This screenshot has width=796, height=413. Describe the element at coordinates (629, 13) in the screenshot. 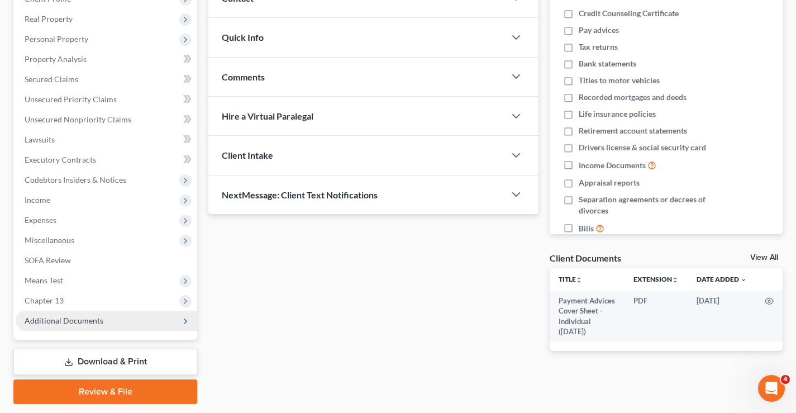

I see `span: Credit Counseling Certificate` at that location.